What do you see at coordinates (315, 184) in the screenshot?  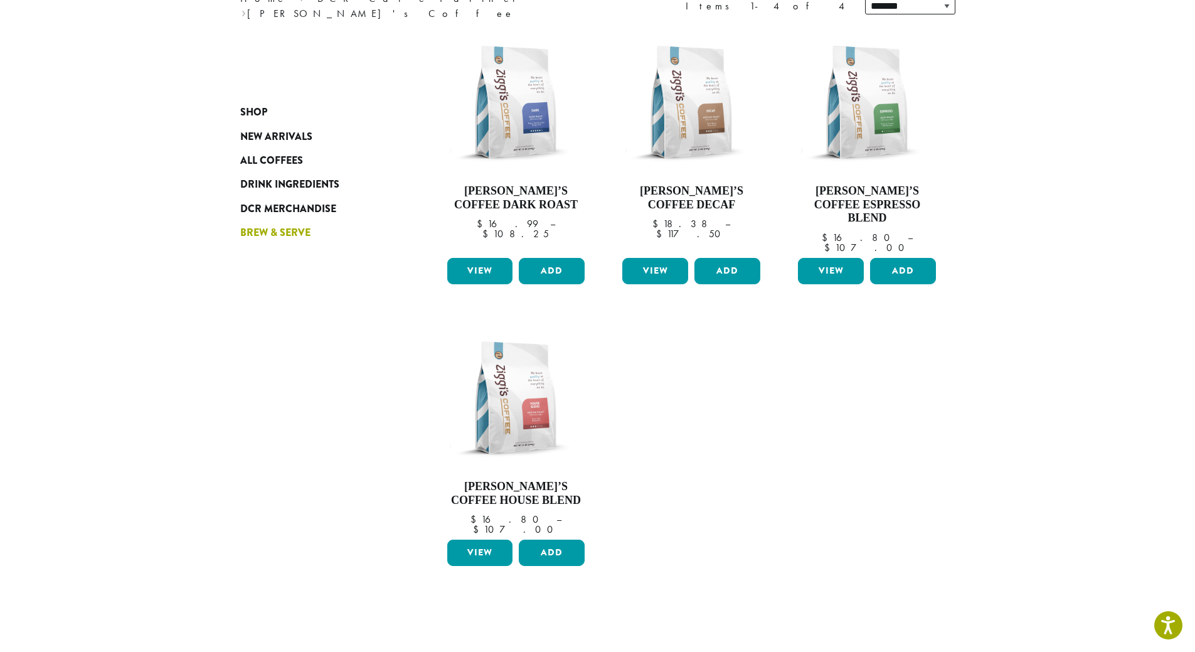 I see `a: Drink Ingredients` at bounding box center [315, 184].